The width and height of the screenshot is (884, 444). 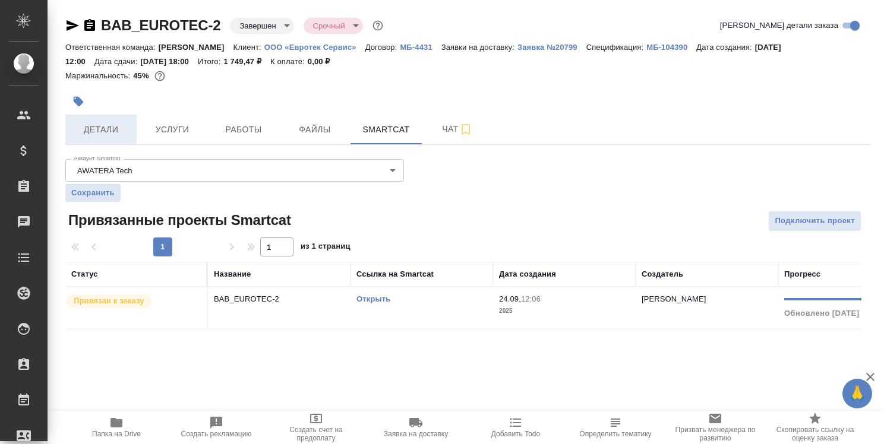 What do you see at coordinates (662, 274) in the screenshot?
I see `div: Создатель` at bounding box center [662, 274].